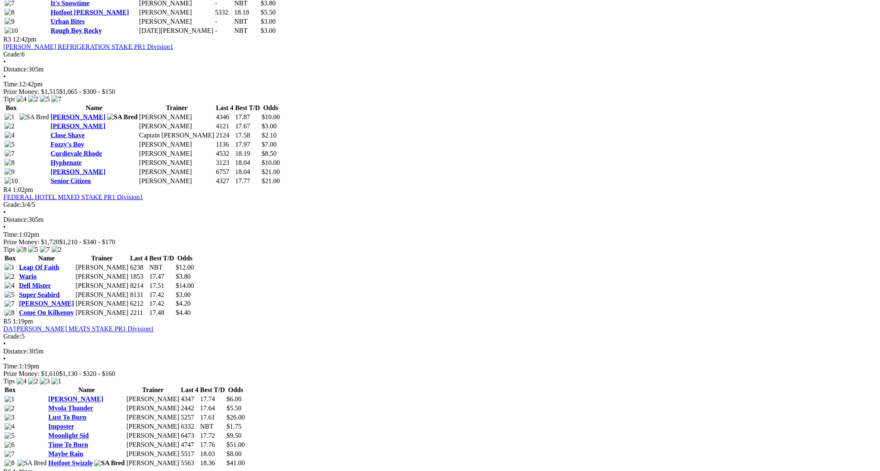 The image size is (880, 471). I want to click on a: Imposter, so click(61, 427).